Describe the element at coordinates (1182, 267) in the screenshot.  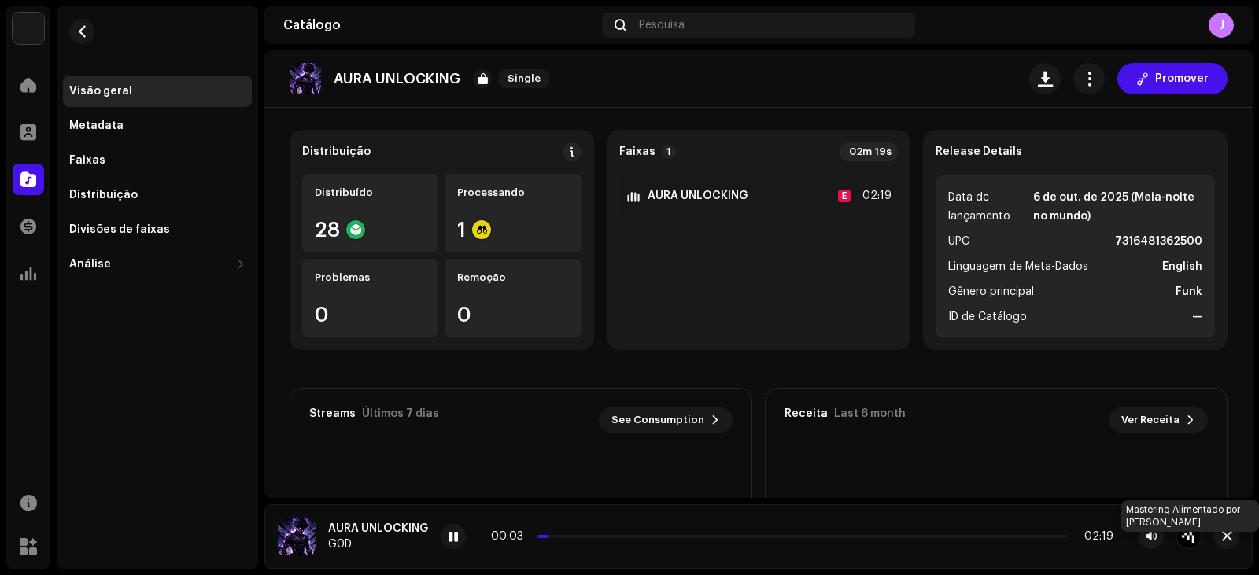
I see `strong: English` at that location.